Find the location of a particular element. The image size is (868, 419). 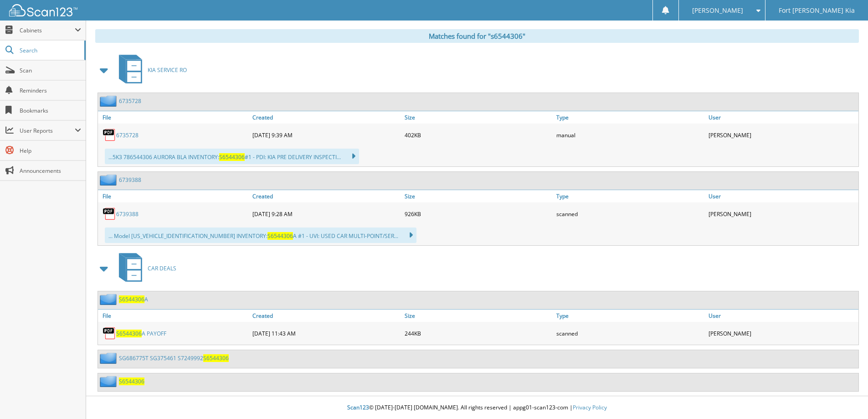

div: Matches found for "s6544306" is located at coordinates (477, 36).